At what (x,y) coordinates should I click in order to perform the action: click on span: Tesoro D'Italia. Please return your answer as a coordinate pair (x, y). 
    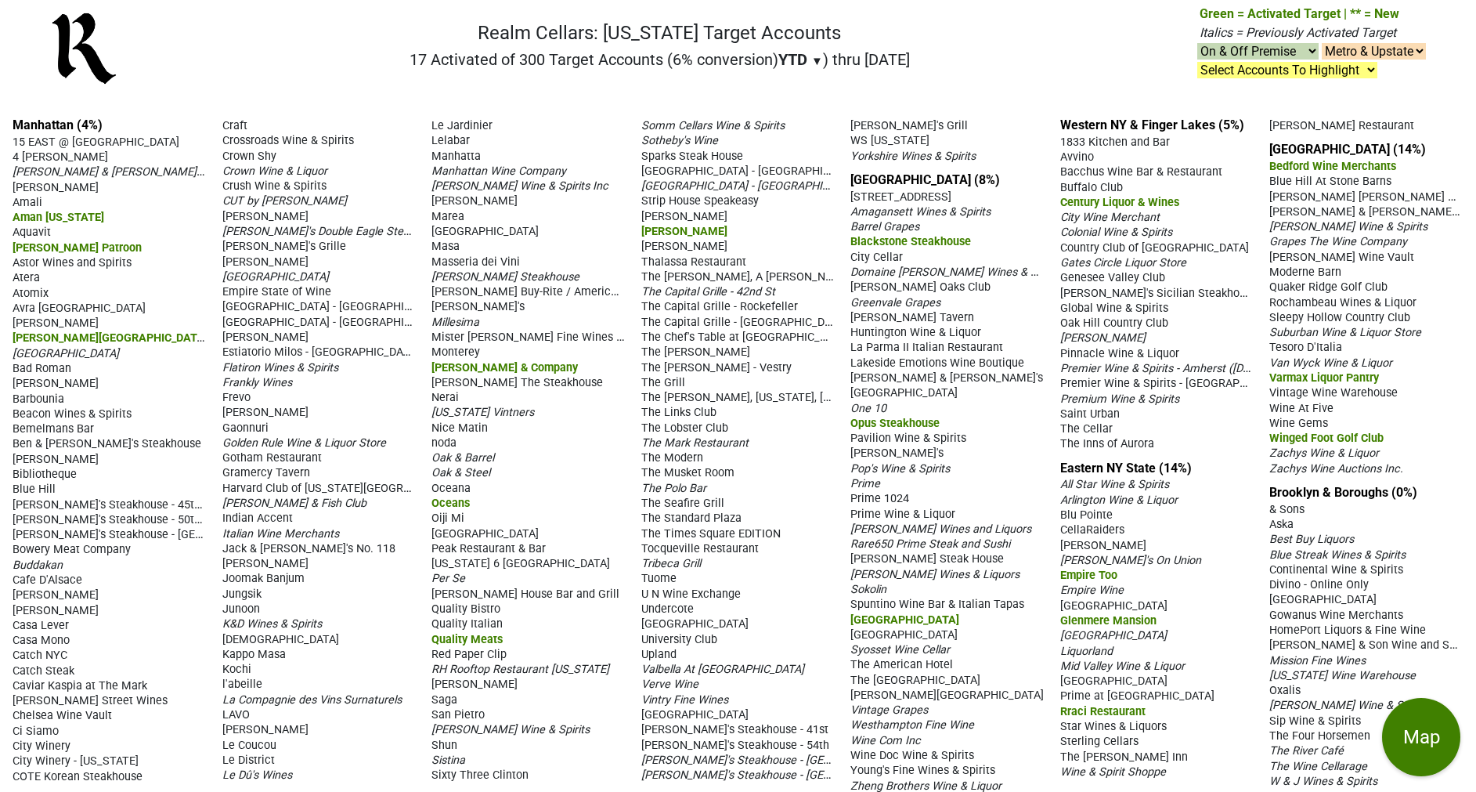
    Looking at the image, I should click on (1305, 347).